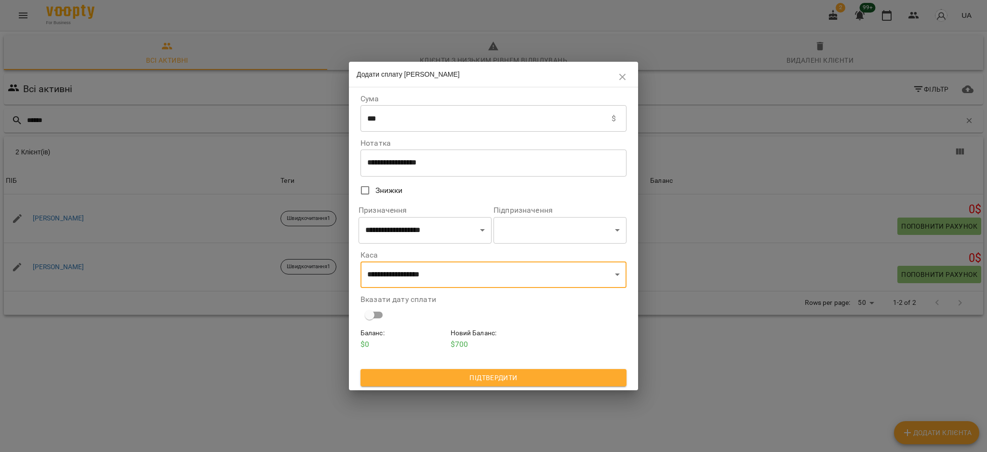  I want to click on button: Підтвердити, so click(494, 378).